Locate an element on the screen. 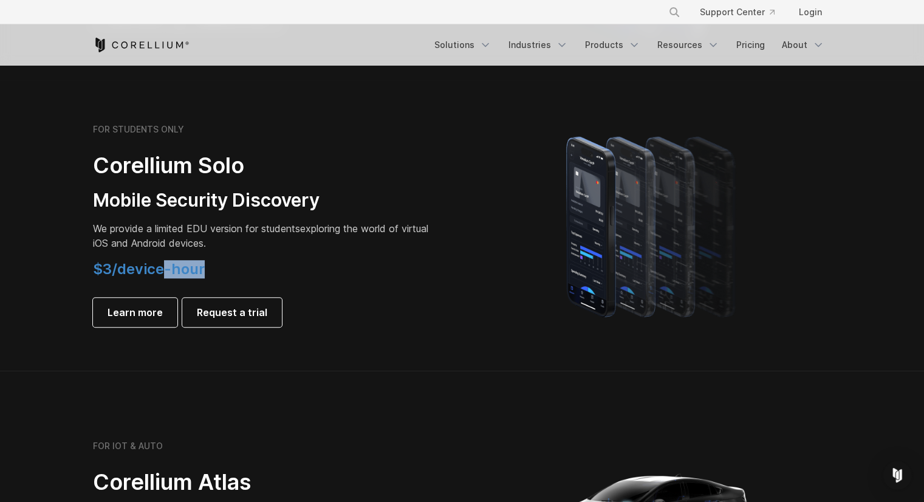  h2: Corellium Solo is located at coordinates (263, 165).